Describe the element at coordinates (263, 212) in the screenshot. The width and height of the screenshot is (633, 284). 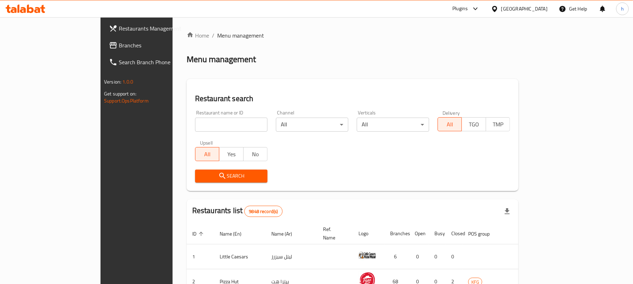
I see `span: 9848 record(s)` at that location.